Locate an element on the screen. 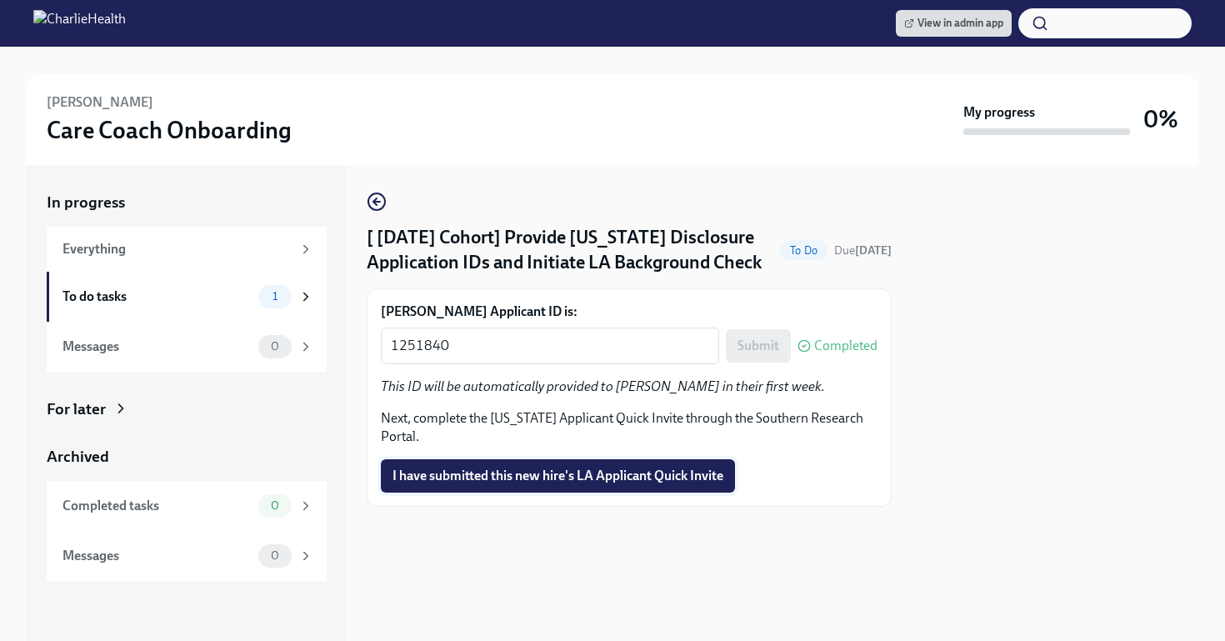  button: I have submitted this new hire's LA Applicant Quick Invite is located at coordinates (557, 476).